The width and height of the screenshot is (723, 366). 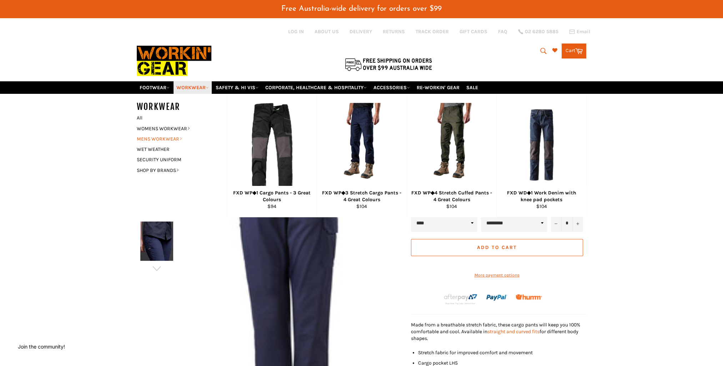 I want to click on a: TRACK ORDER, so click(x=432, y=31).